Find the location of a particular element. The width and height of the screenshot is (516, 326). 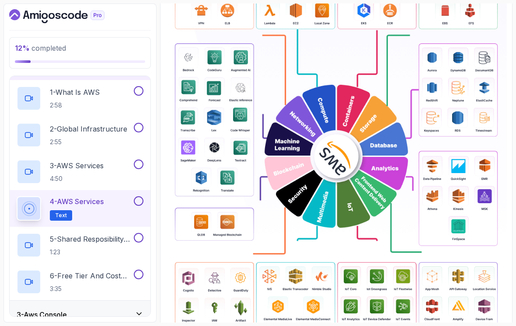

p: 2:58 is located at coordinates (75, 105).